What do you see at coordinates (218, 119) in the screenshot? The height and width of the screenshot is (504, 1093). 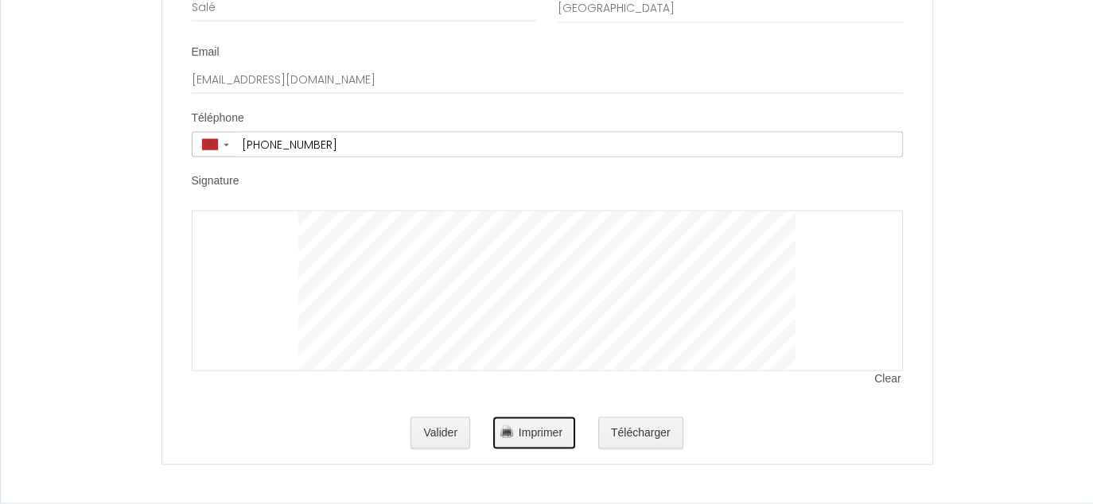 I see `label: Téléphone` at bounding box center [218, 119].